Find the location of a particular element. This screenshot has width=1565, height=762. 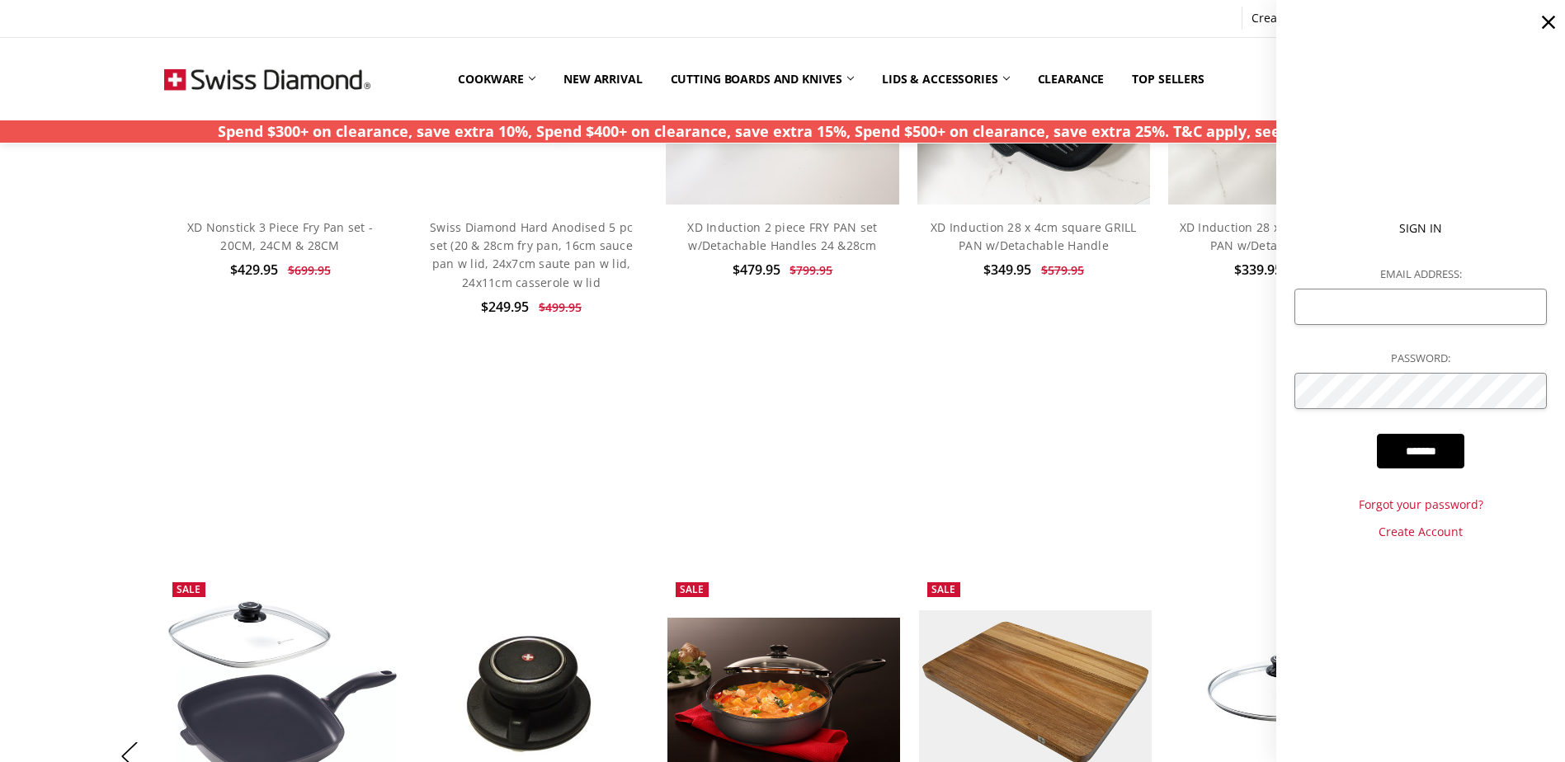

span: $579.95 is located at coordinates (1063, 270).